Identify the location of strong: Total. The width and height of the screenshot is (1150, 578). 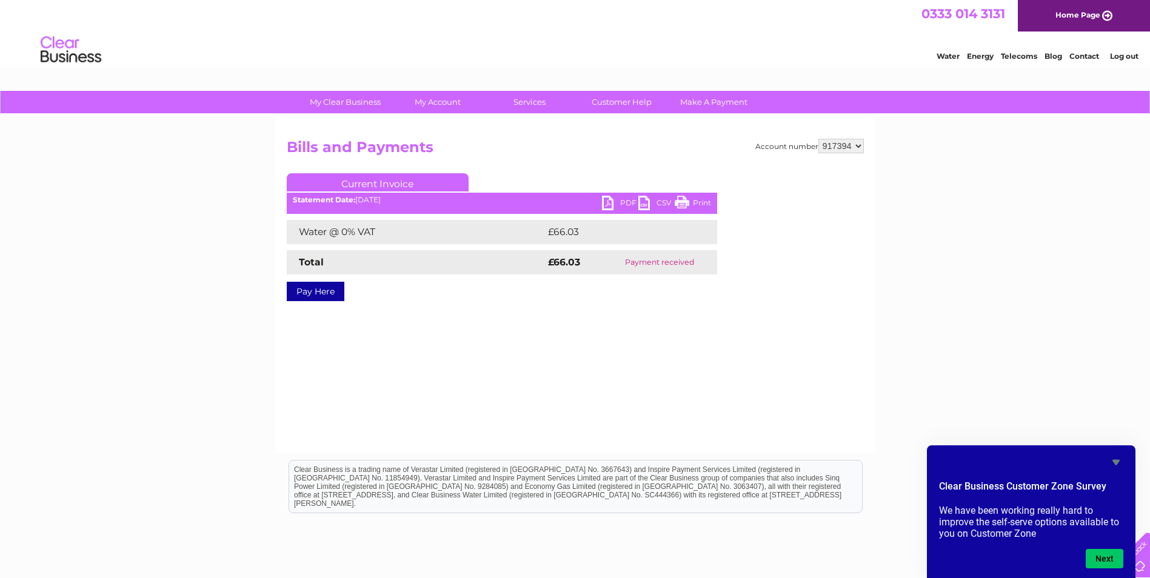
(311, 262).